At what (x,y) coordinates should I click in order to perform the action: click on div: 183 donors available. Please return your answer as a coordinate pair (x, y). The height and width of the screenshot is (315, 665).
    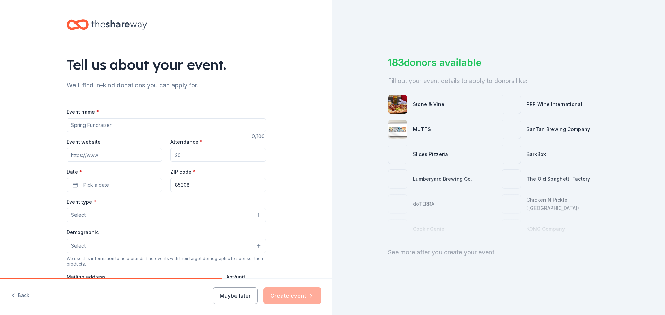
    Looking at the image, I should click on (499, 63).